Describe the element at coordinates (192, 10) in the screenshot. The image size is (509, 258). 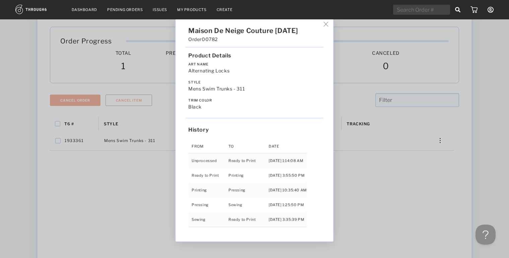
I see `a: My Products` at that location.